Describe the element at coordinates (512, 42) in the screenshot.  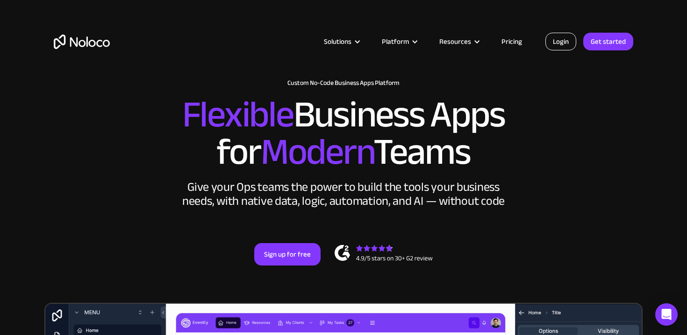
I see `a: Pricing` at that location.